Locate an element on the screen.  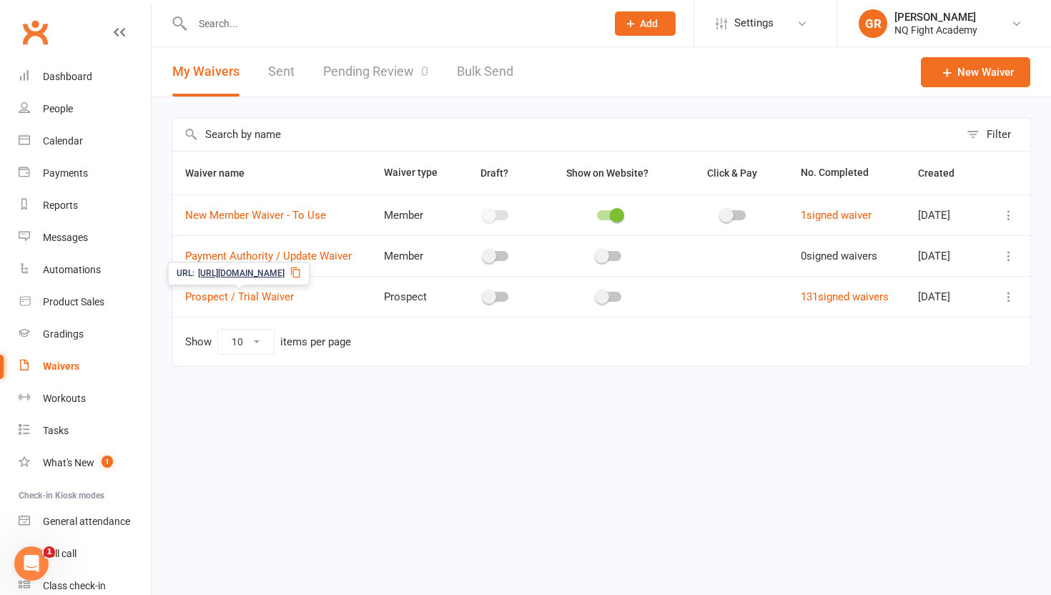
div: Product Sales is located at coordinates (74, 302).